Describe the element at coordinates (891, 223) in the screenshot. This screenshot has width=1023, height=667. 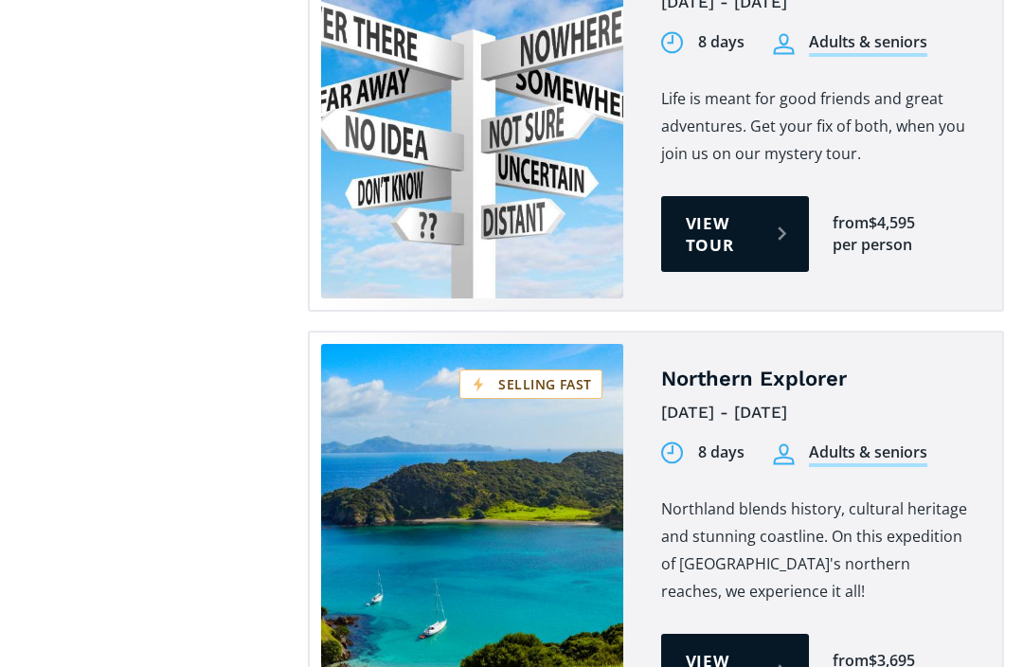
I see `div: $4,595` at that location.